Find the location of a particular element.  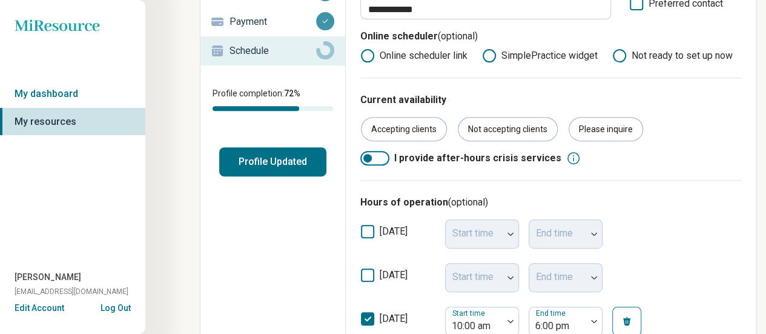

div: Accepting clients is located at coordinates (404, 129).